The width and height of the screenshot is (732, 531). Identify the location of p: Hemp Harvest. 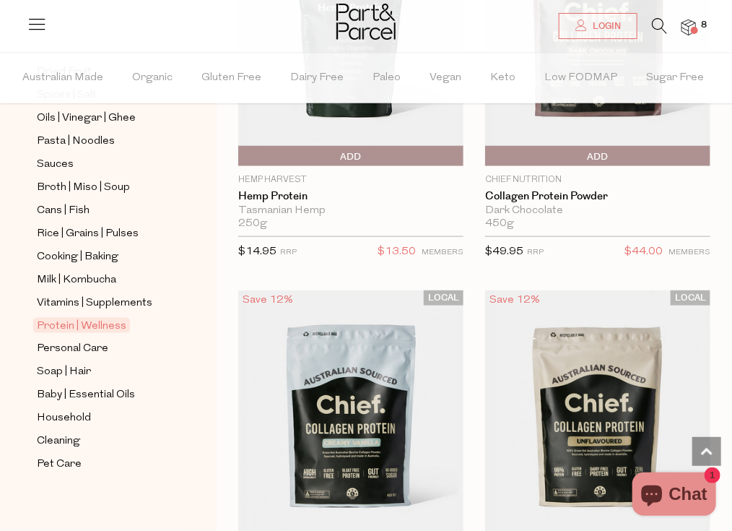
(351, 180).